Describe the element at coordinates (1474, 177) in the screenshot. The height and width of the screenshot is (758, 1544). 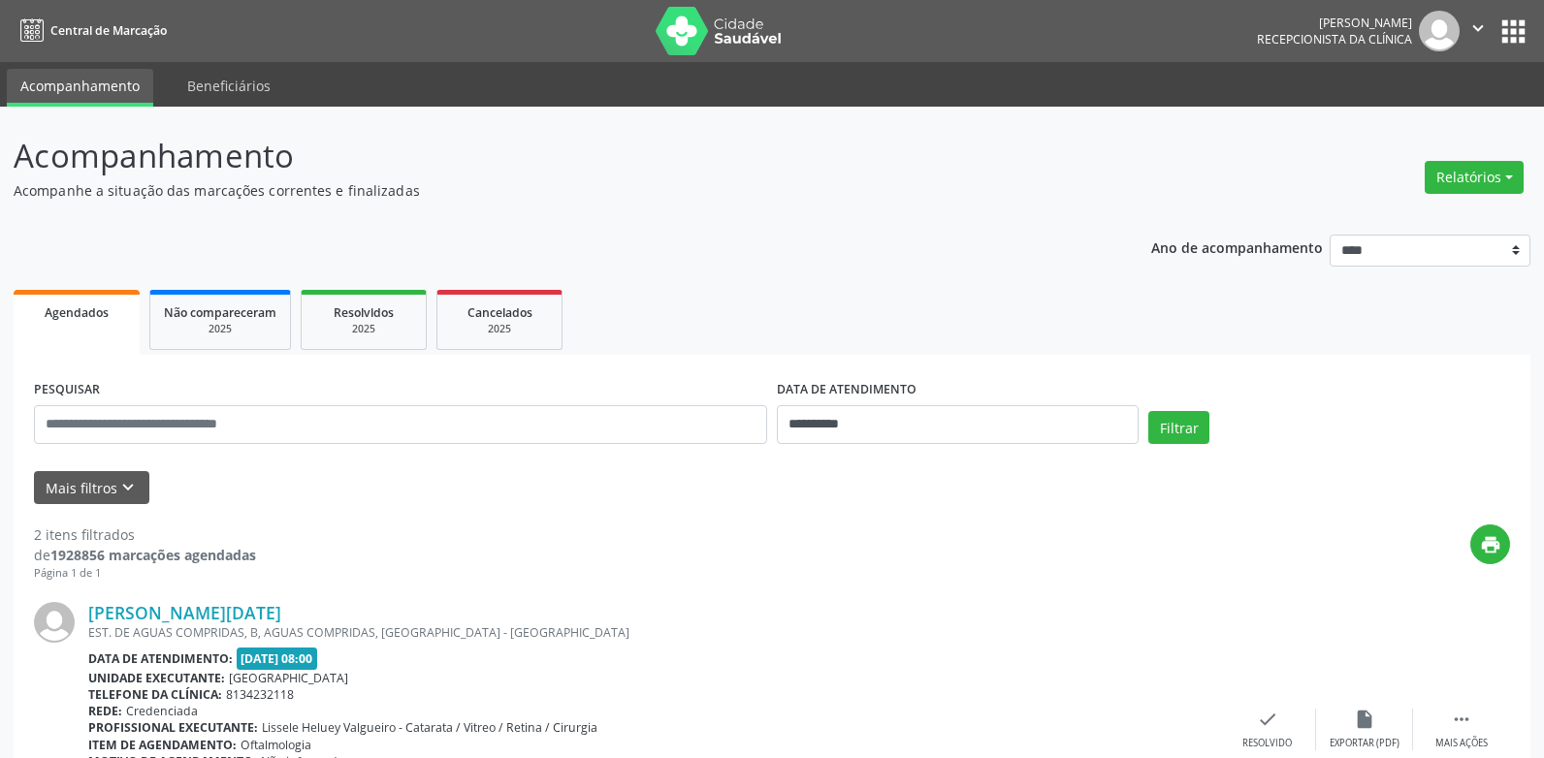
I see `button: Relatórios` at that location.